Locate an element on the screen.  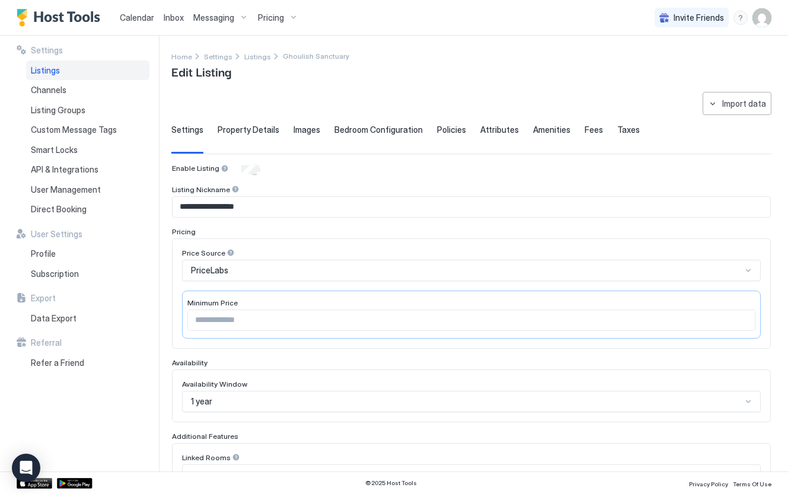
a: Home is located at coordinates (182, 56).